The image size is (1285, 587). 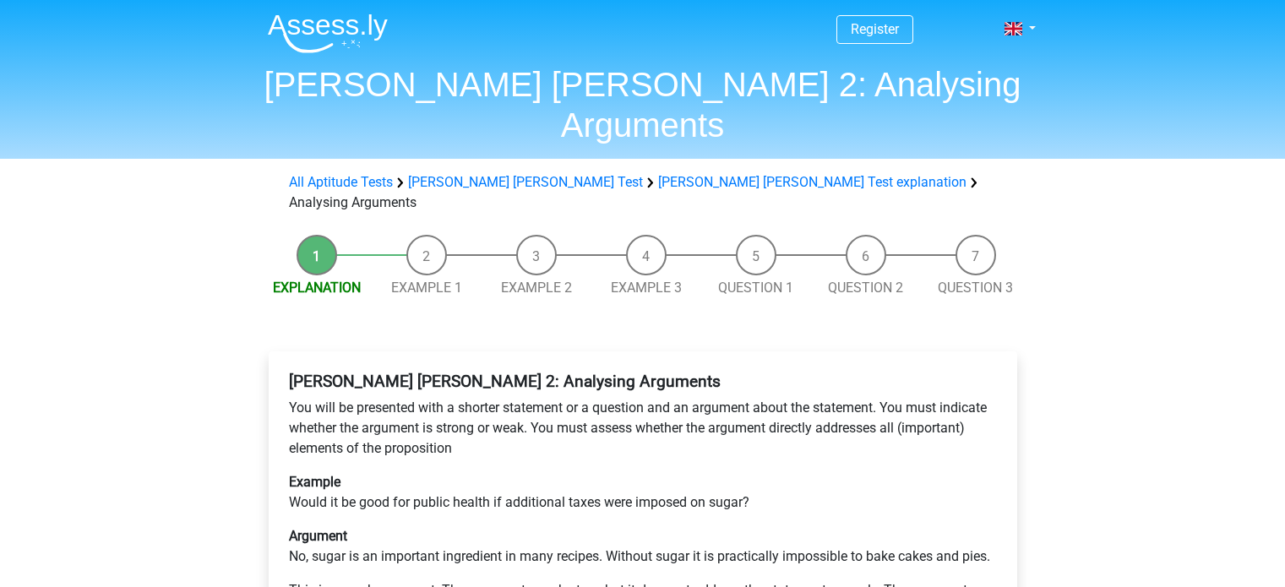 What do you see at coordinates (318, 536) in the screenshot?
I see `b: Argument` at bounding box center [318, 536].